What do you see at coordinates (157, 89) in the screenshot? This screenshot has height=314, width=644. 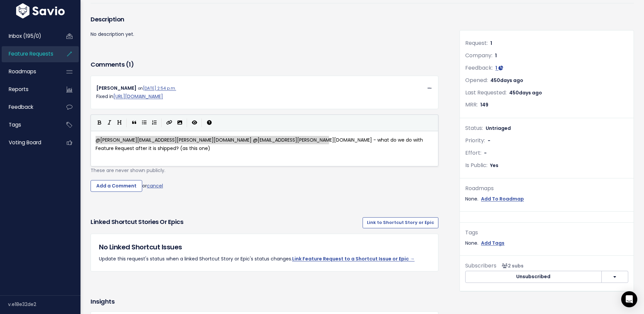 I see `span: on` at bounding box center [157, 89].